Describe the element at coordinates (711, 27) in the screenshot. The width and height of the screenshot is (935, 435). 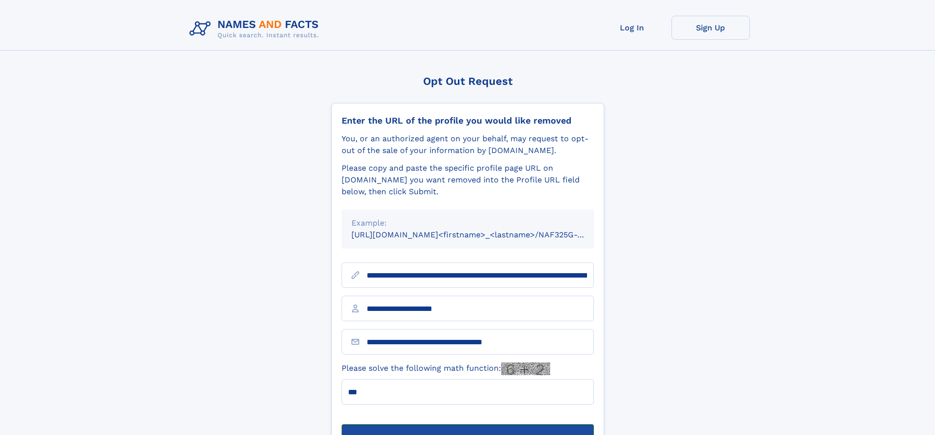
I see `a: Sign Up` at that location.